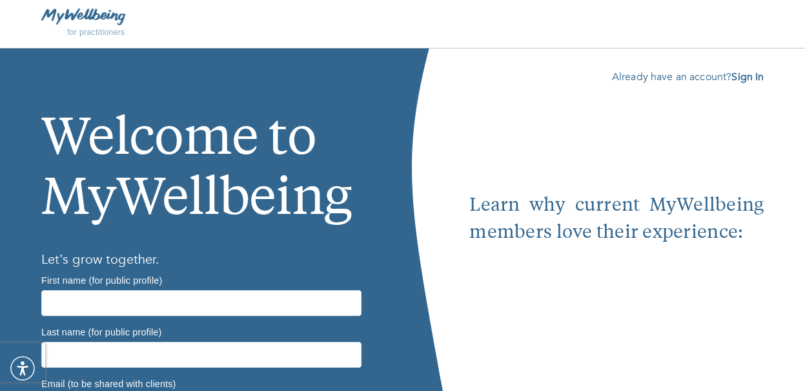 This screenshot has height=391, width=805. I want to click on span: for practitioners, so click(96, 32).